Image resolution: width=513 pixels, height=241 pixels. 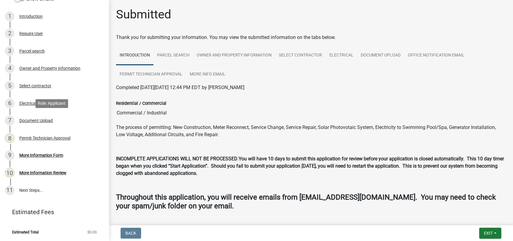 What do you see at coordinates (173, 56) in the screenshot?
I see `a: Parcel search` at bounding box center [173, 56].